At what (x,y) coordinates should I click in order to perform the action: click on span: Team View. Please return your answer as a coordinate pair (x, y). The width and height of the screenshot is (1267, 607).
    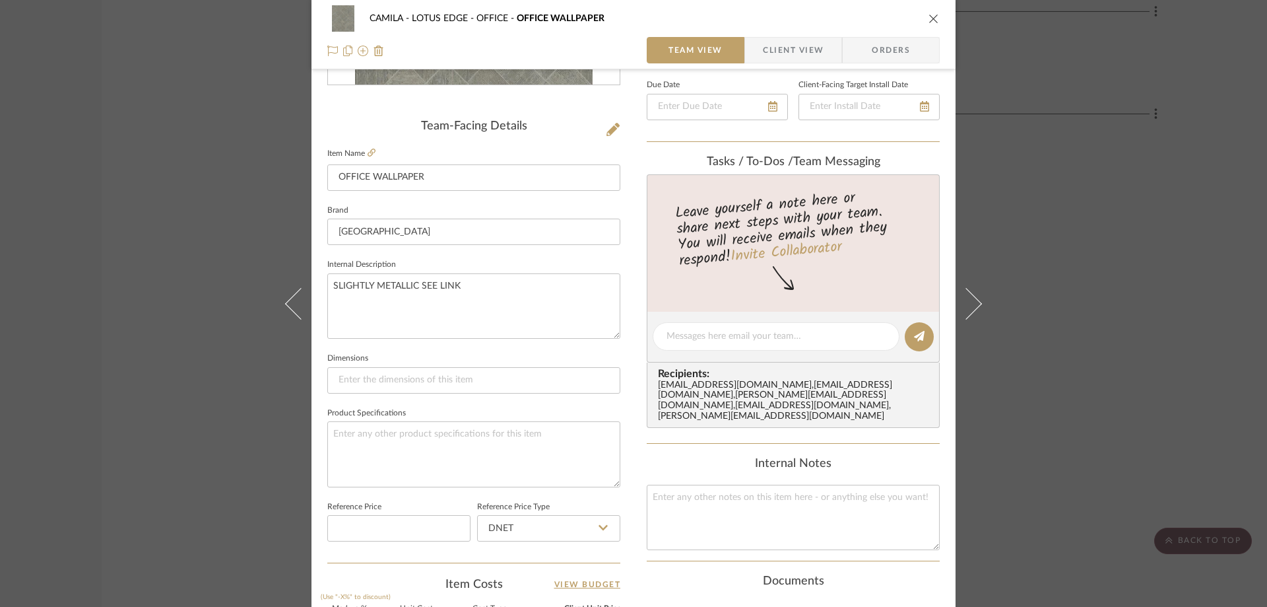
    Looking at the image, I should click on (696, 50).